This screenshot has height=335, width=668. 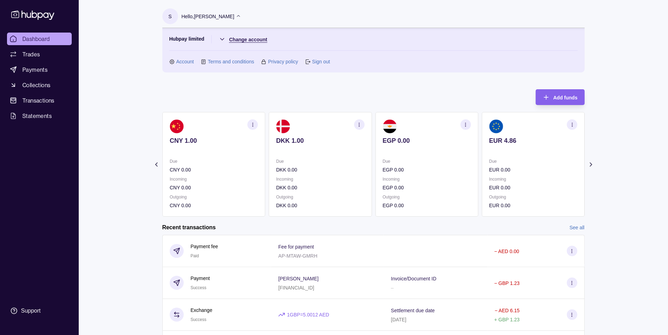 I want to click on a: Terms and conditions, so click(x=231, y=62).